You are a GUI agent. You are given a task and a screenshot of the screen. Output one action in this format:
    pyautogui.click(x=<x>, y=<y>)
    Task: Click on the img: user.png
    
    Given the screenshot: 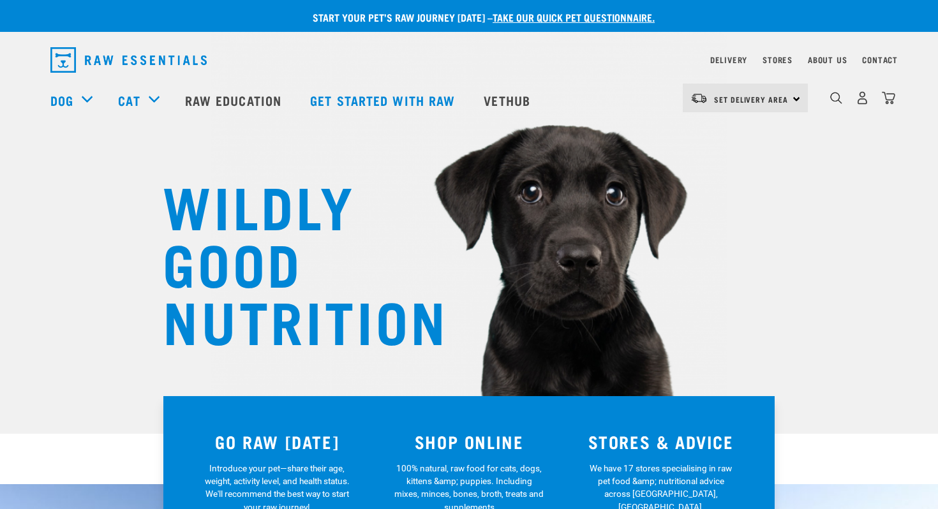 What is the action you would take?
    pyautogui.click(x=862, y=98)
    